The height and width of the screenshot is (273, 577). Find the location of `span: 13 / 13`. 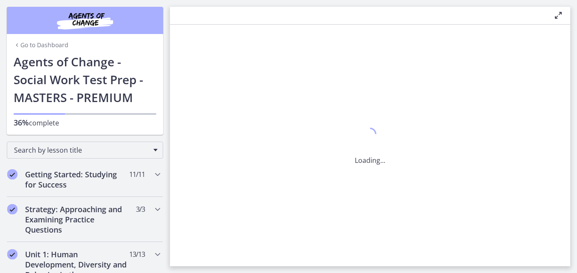

span: 13 / 13 is located at coordinates (137, 254).